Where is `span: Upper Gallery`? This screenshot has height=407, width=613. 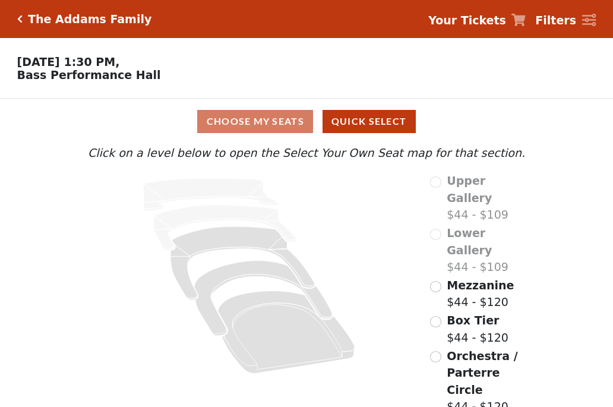 span: Upper Gallery is located at coordinates (469, 189).